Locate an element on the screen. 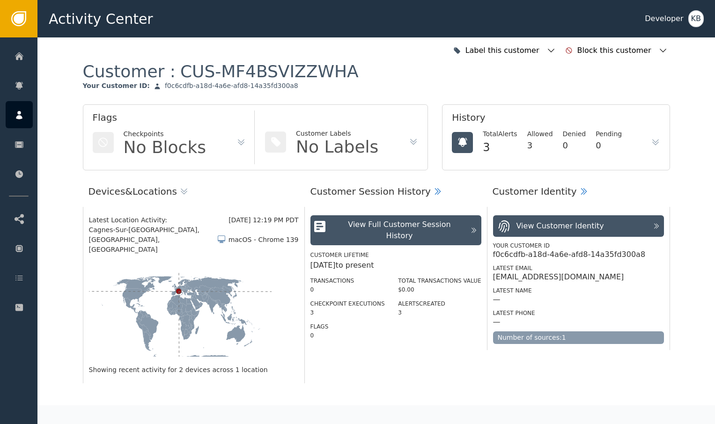 The image size is (715, 424). div: CUS-MF4BSVIZZWHA is located at coordinates (269, 71).